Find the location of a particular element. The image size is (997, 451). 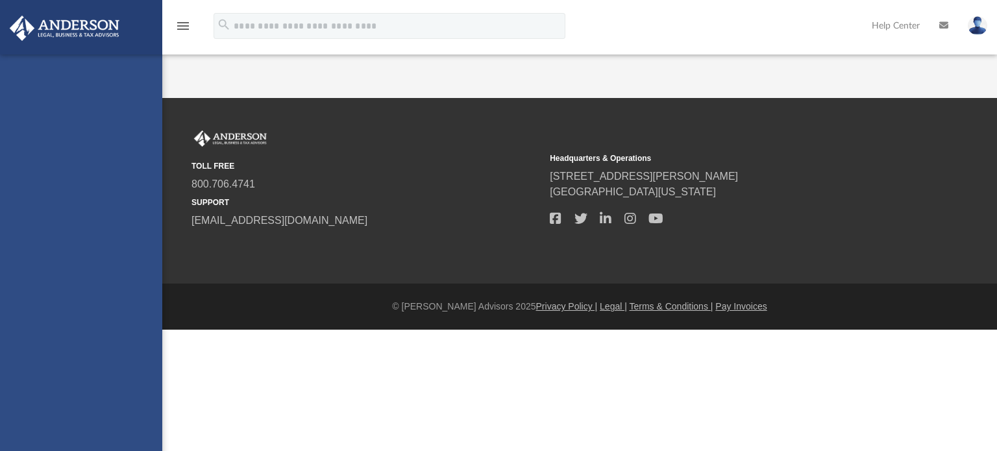

small: Headquarters & Operations is located at coordinates (724, 158).